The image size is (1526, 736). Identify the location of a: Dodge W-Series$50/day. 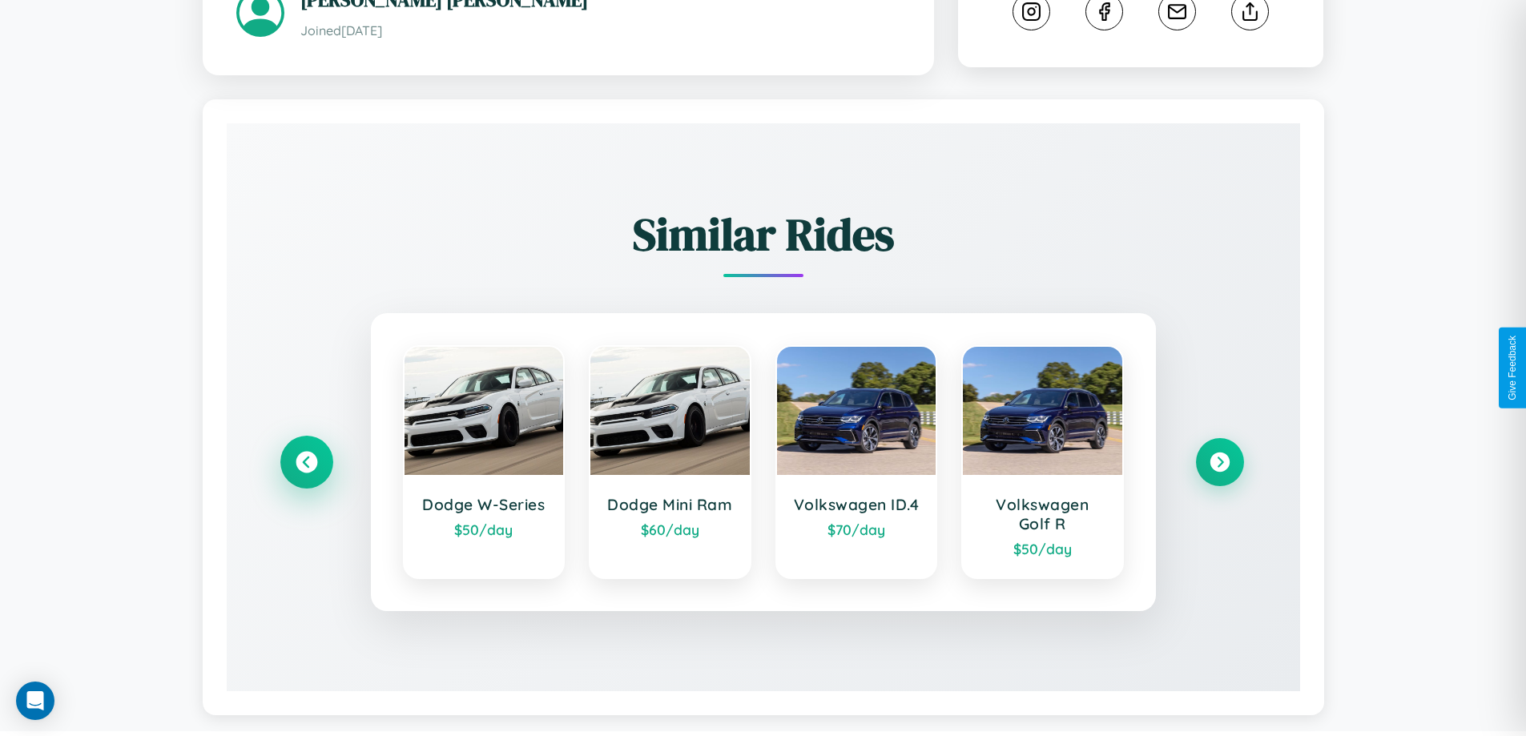
(484, 462).